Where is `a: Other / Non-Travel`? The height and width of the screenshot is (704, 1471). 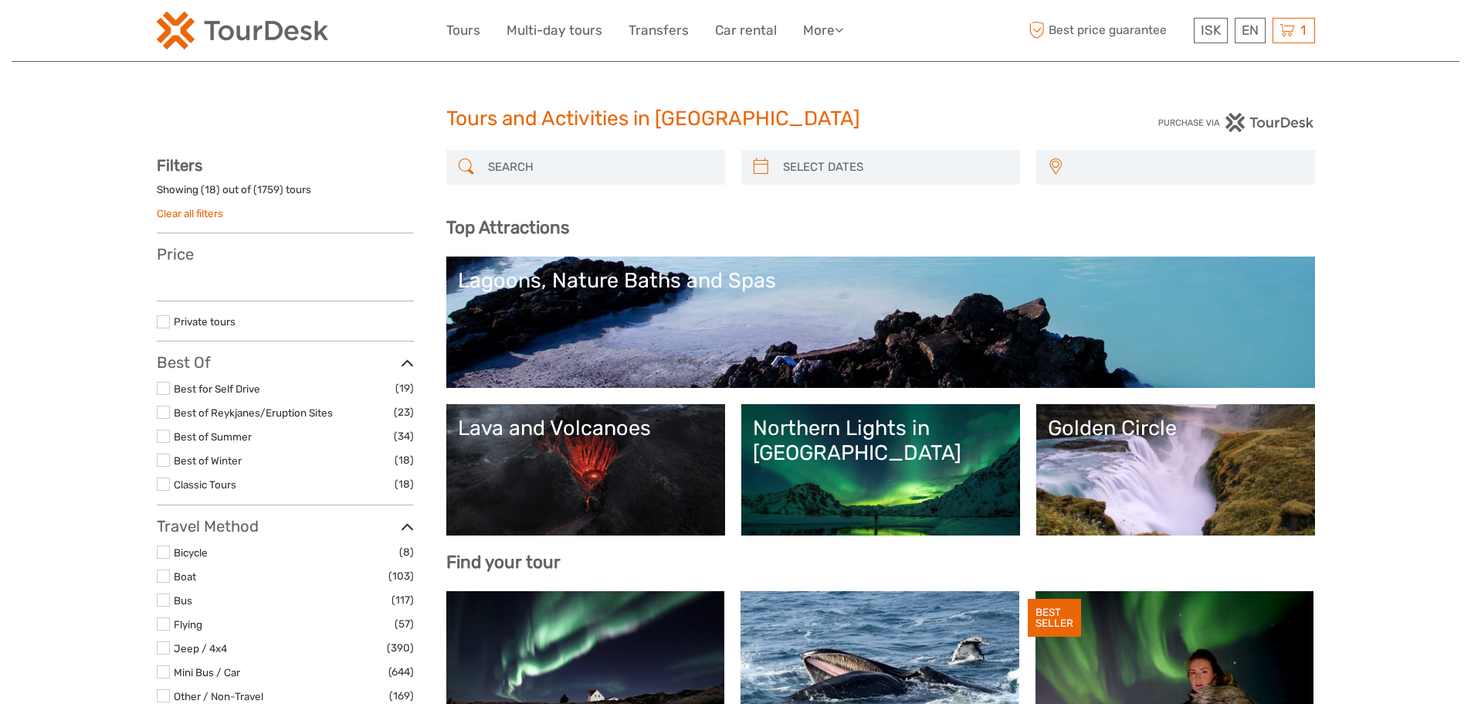 a: Other / Non-Travel is located at coordinates (219, 696).